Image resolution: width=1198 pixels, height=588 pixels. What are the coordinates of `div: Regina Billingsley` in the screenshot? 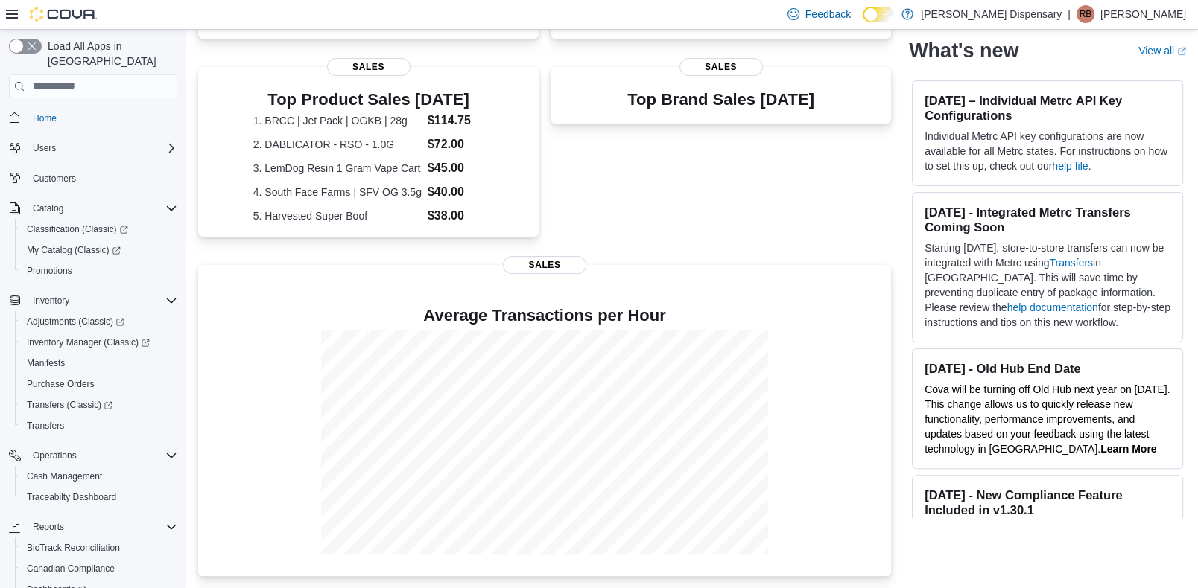 It's located at (1085, 14).